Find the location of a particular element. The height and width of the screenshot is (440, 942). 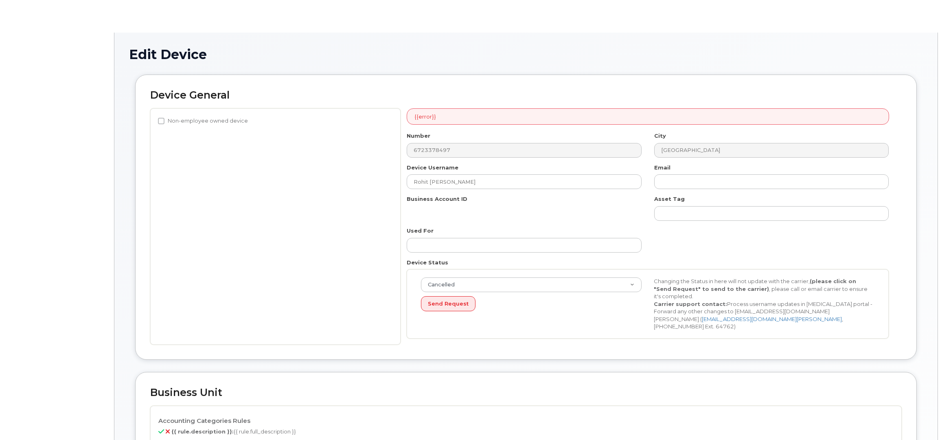

label: Device Status is located at coordinates (427, 262).